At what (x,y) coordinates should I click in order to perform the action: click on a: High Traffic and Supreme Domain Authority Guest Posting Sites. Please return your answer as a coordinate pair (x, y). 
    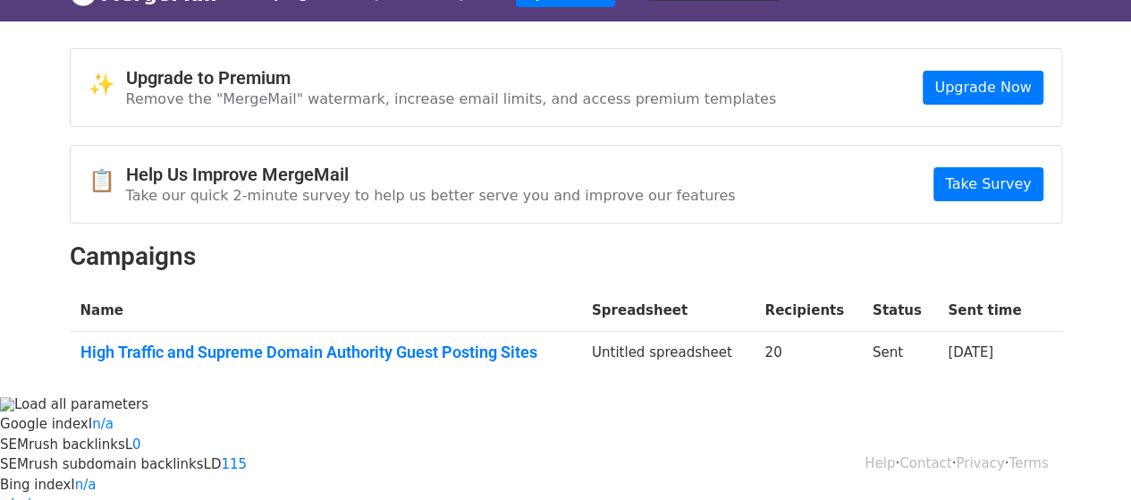
    Looking at the image, I should click on (325, 352).